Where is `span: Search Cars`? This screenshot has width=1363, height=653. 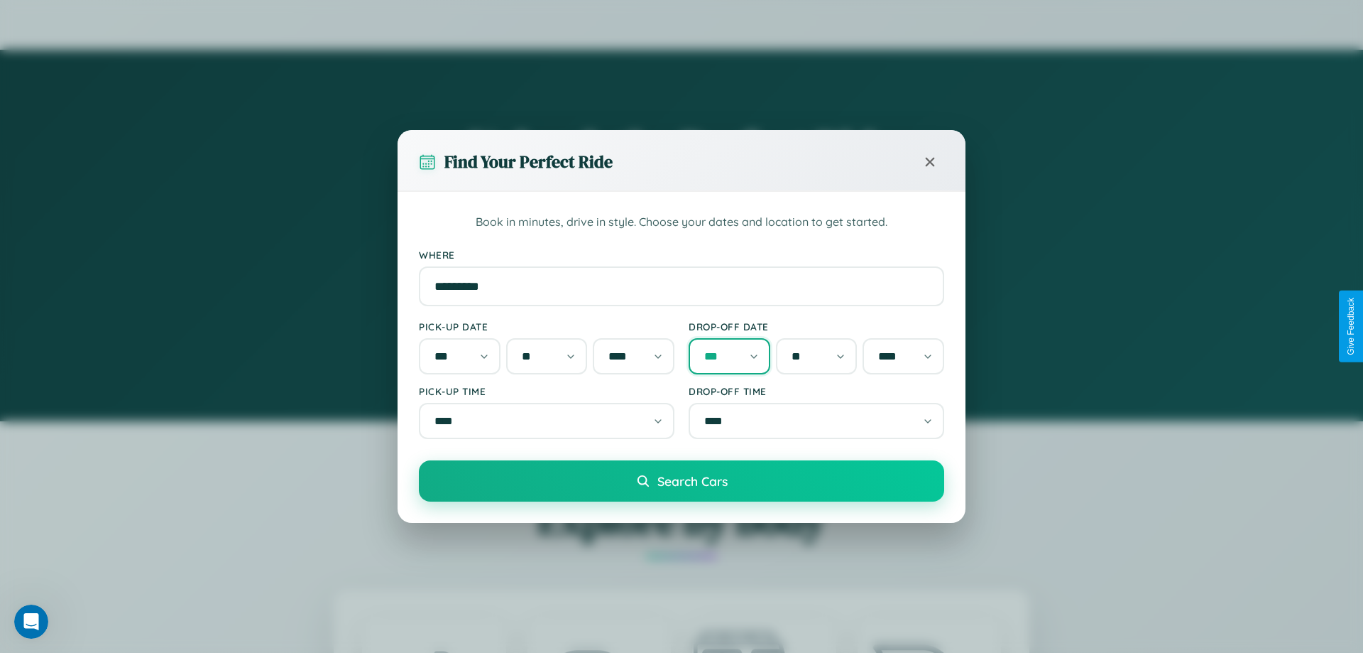 span: Search Cars is located at coordinates (692, 481).